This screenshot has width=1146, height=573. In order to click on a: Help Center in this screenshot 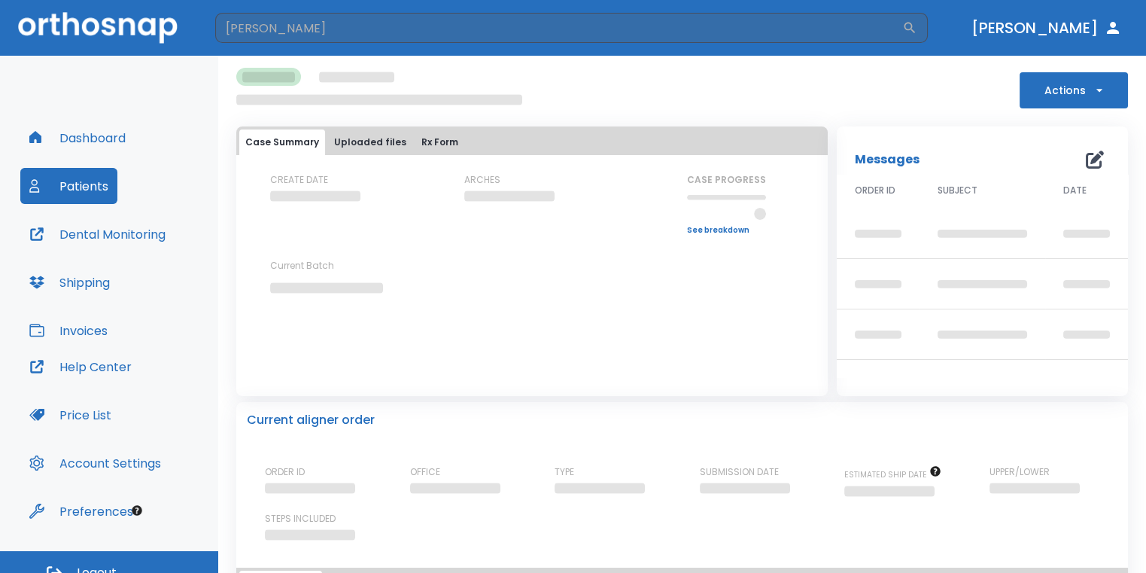, I will do `click(81, 367)`.